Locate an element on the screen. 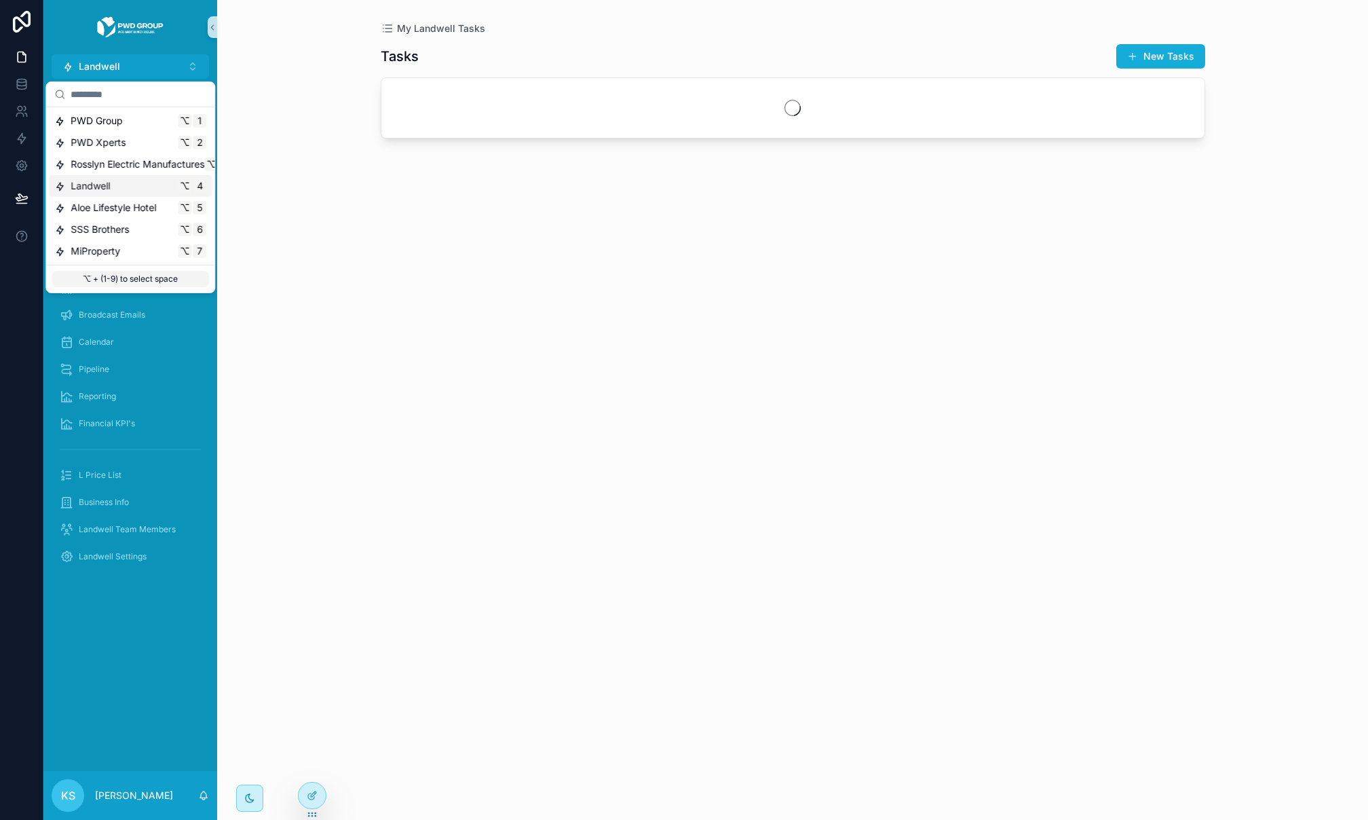 Image resolution: width=1368 pixels, height=820 pixels. p: ⌥ + (1-9) to select space is located at coordinates (130, 279).